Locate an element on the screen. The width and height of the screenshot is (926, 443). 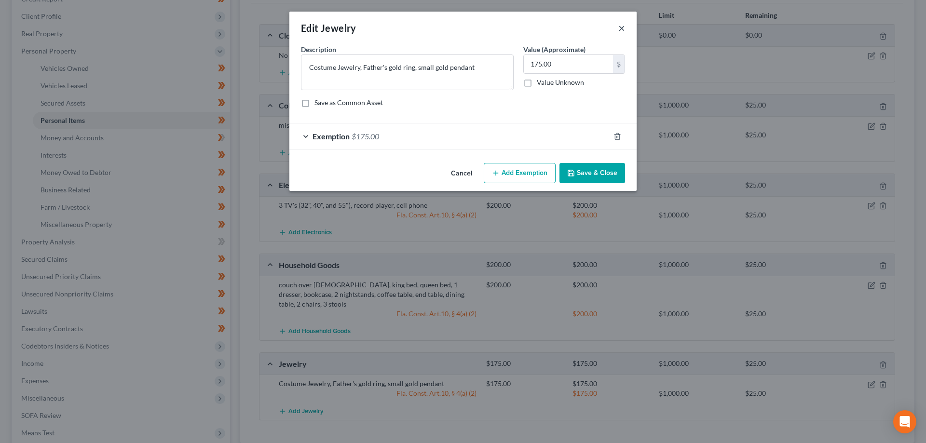
label: Value (Approximate) is located at coordinates (554, 49).